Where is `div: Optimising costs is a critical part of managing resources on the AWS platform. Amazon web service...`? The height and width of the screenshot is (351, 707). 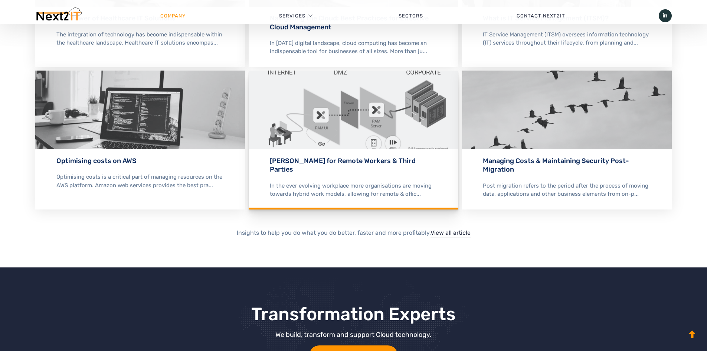
div: Optimising costs is a critical part of managing resources on the AWS platform. Amazon web service... is located at coordinates (140, 181).